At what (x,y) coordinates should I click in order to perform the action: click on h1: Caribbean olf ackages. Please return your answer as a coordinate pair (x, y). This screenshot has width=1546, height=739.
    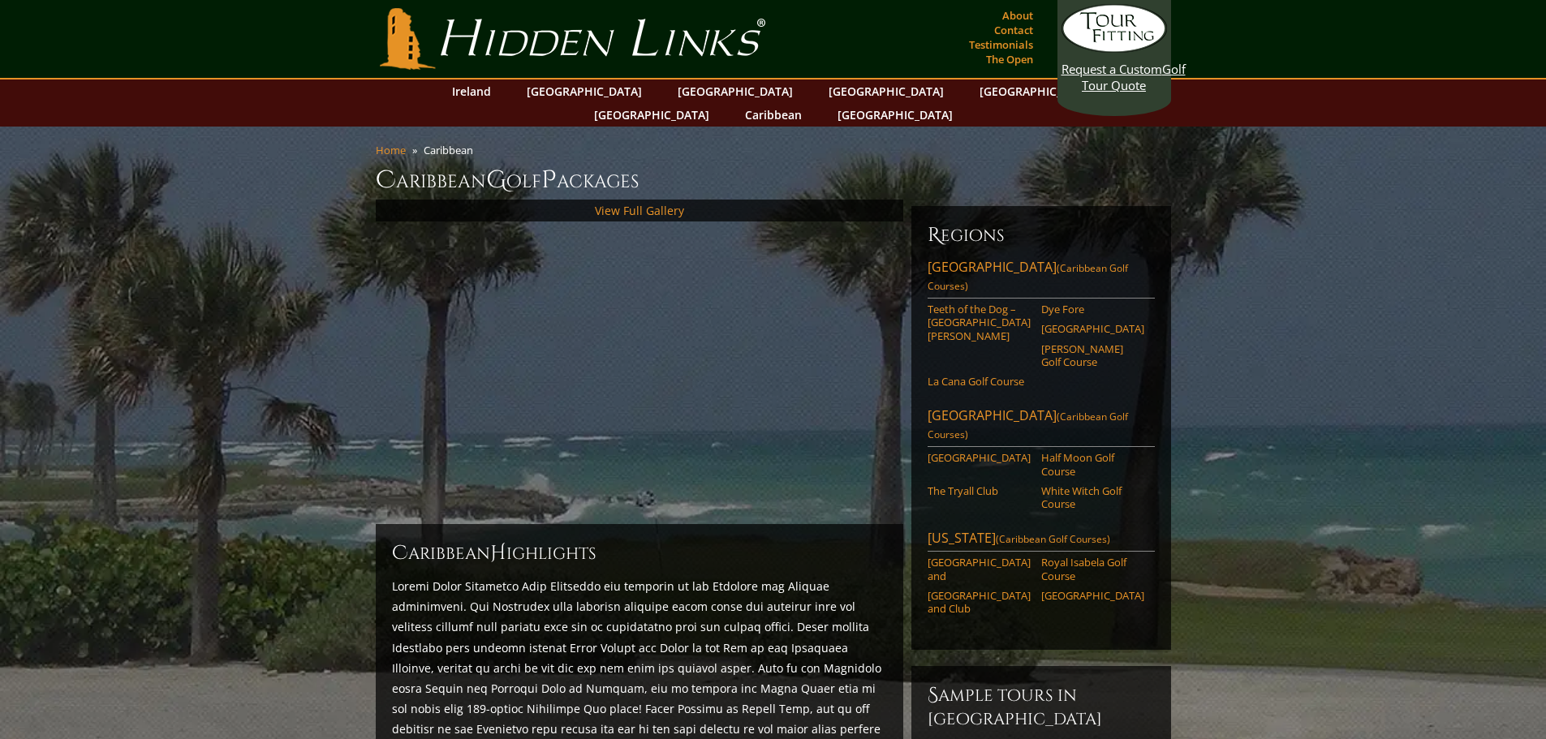
    Looking at the image, I should click on (773, 180).